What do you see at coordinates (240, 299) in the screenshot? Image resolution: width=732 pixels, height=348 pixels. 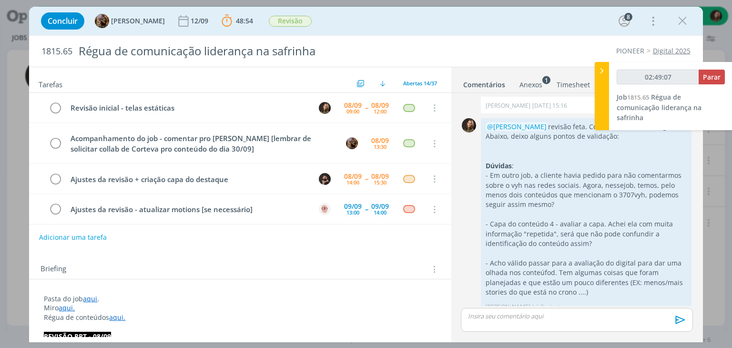 I see `p: Pasta do job .` at bounding box center [240, 299].